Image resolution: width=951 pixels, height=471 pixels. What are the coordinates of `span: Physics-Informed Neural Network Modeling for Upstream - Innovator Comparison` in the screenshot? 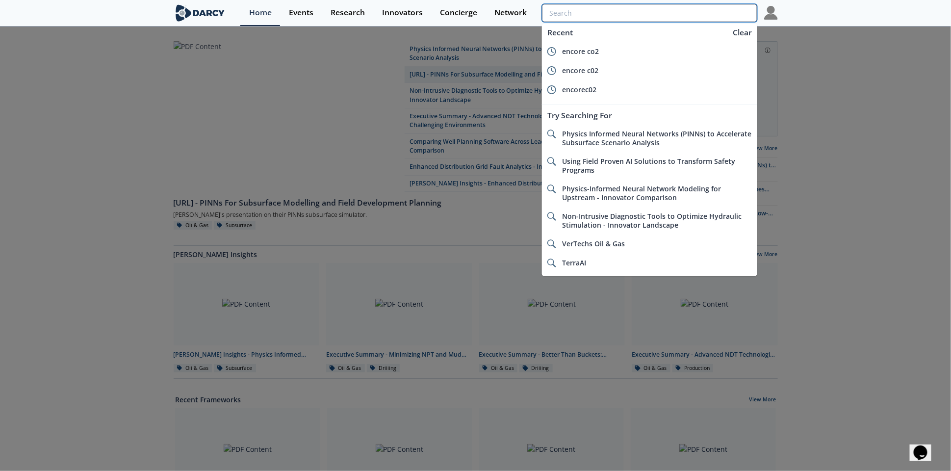 It's located at (642, 193).